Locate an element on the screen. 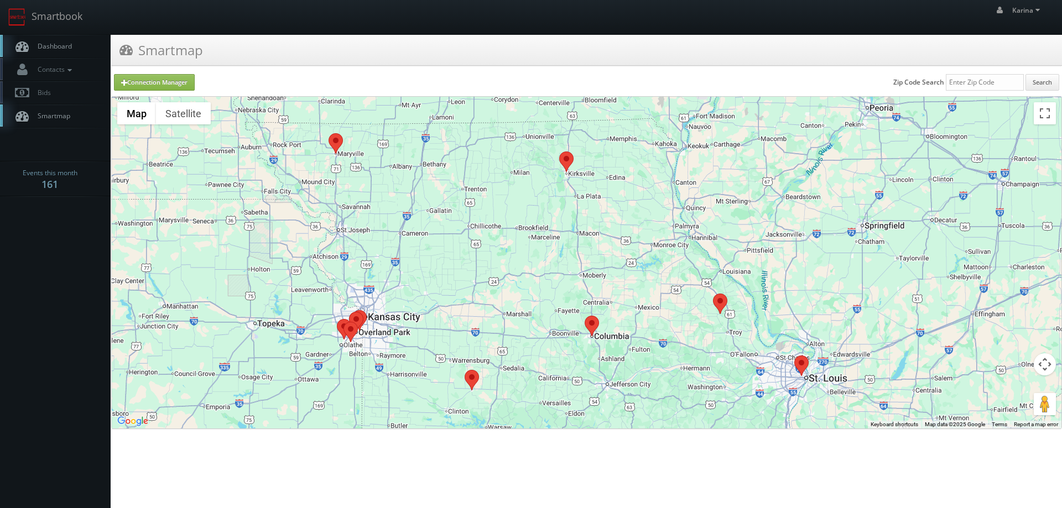  button: Show satellite imagery is located at coordinates (183, 113).